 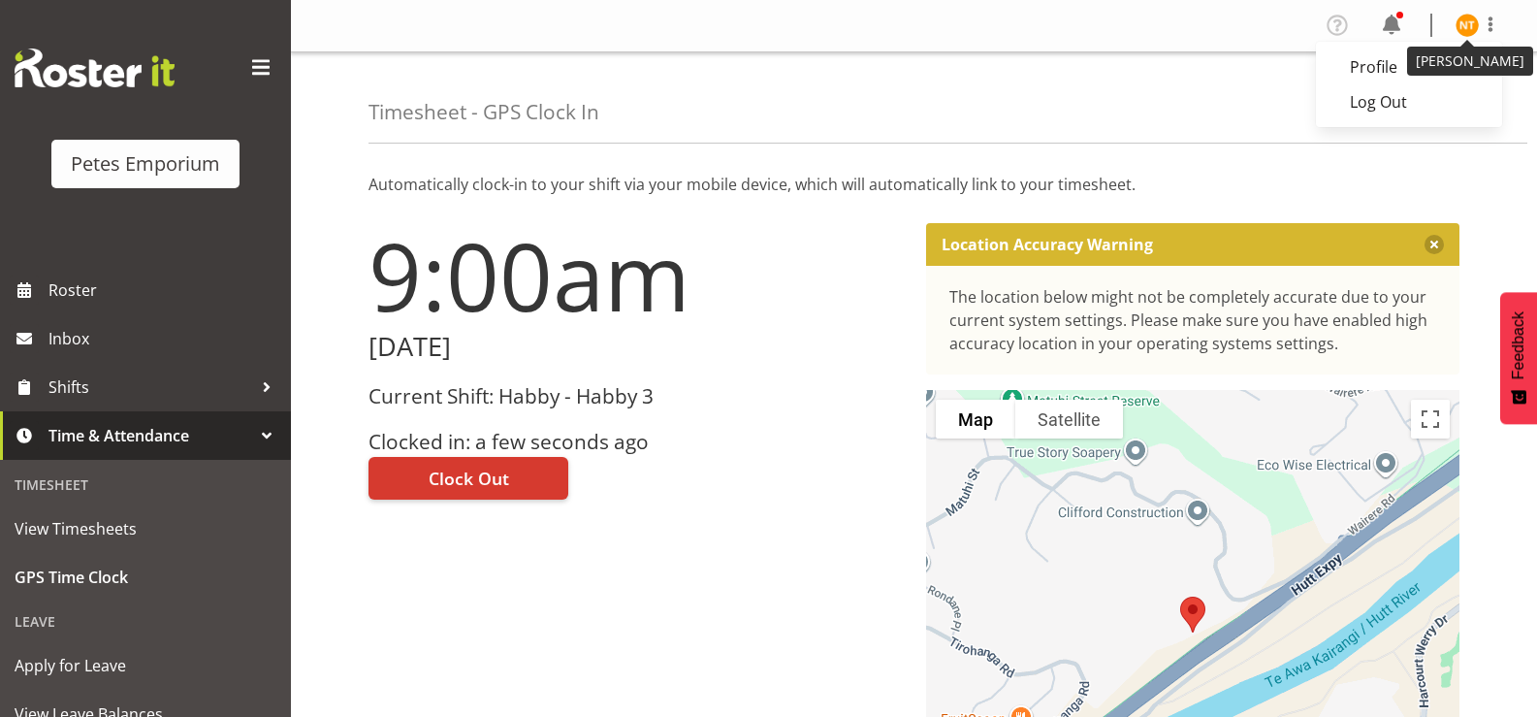 What do you see at coordinates (146, 577) in the screenshot?
I see `a: GPS Time Clock` at bounding box center [146, 577].